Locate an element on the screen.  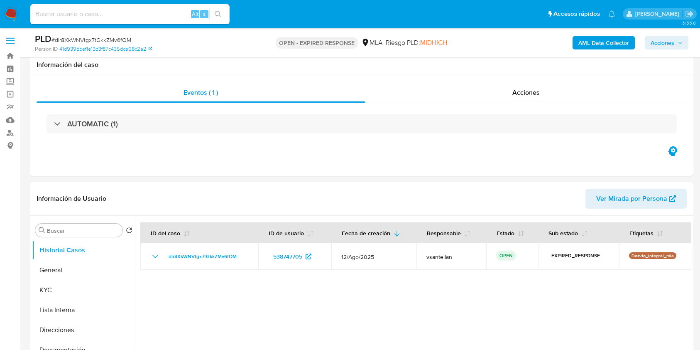
button: Buscar is located at coordinates (42, 230).